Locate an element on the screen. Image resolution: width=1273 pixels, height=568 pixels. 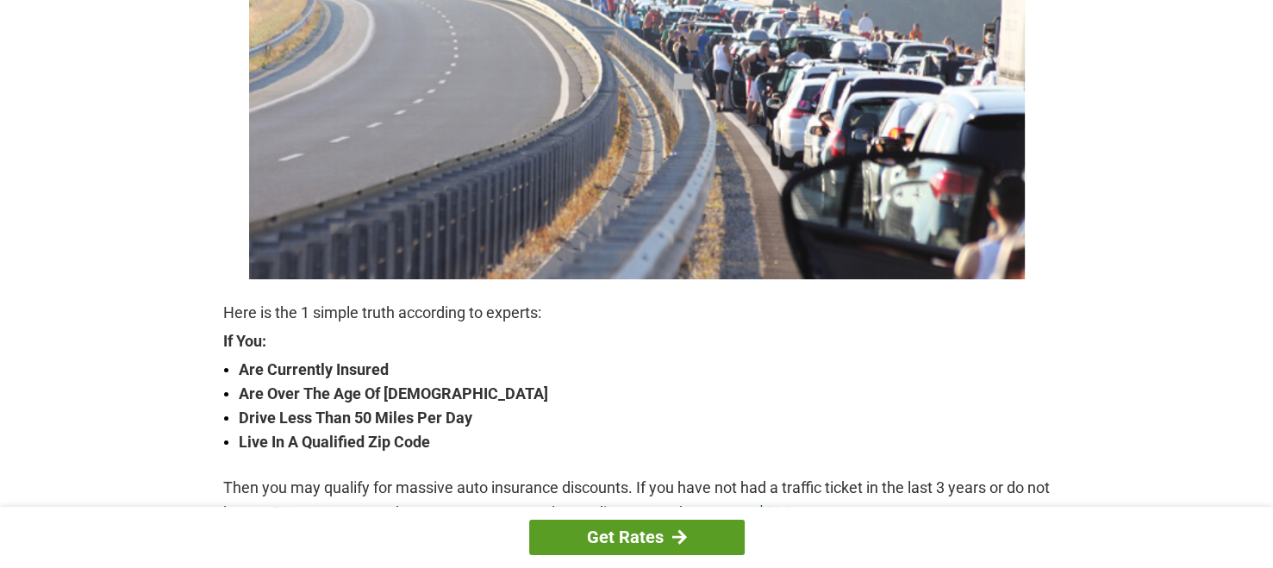
a: save up to $500 a year. is located at coordinates (762, 512).